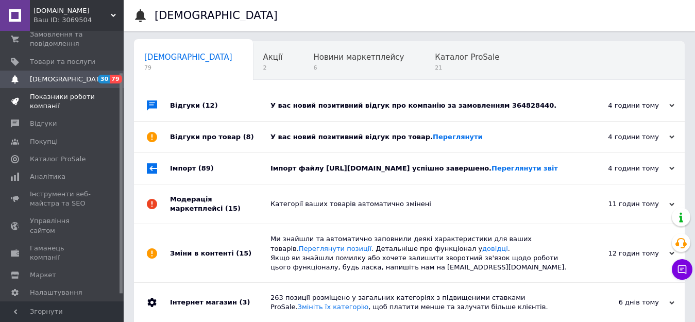  What do you see at coordinates (248, 136) in the screenshot?
I see `span: (8)` at bounding box center [248, 136].